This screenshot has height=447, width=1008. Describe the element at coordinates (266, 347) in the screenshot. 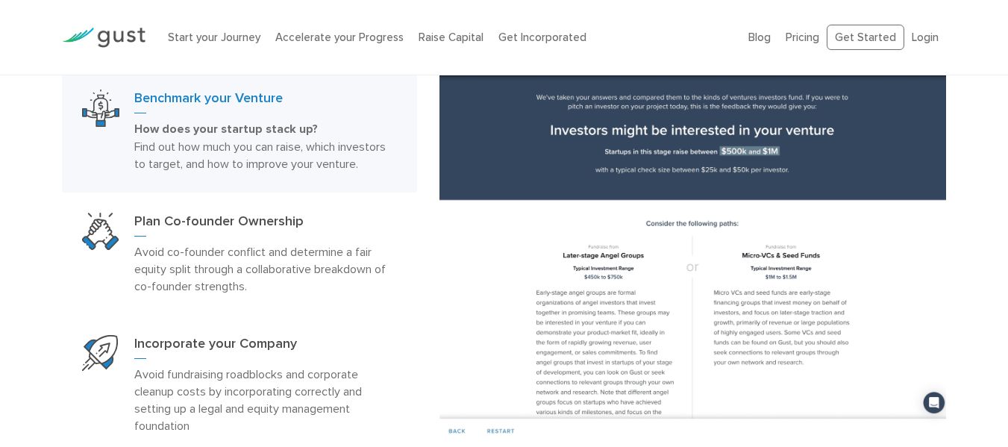

I see `h3: Incorporate your Company` at that location.